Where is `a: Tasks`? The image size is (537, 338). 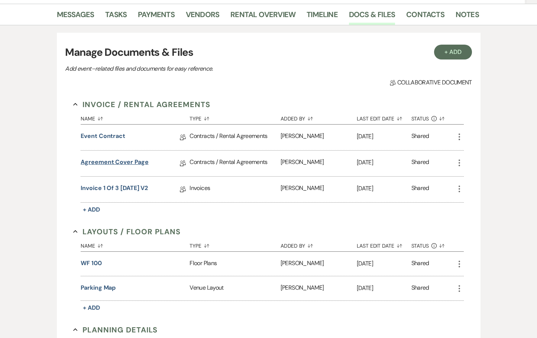 a: Tasks is located at coordinates (116, 17).